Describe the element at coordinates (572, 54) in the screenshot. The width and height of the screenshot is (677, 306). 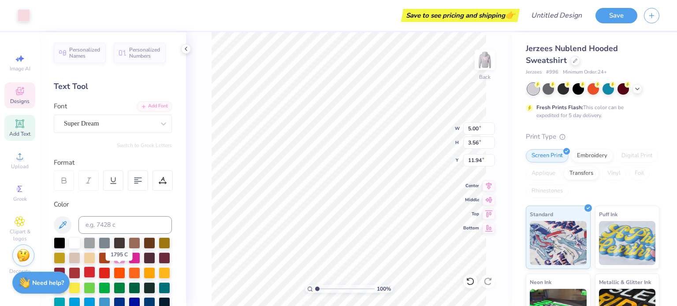
I see `span: Jerzees Nublend Hooded Sweatshirt` at that location.